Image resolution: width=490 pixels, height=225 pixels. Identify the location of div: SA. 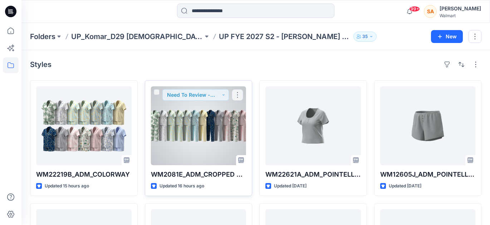
(430, 11).